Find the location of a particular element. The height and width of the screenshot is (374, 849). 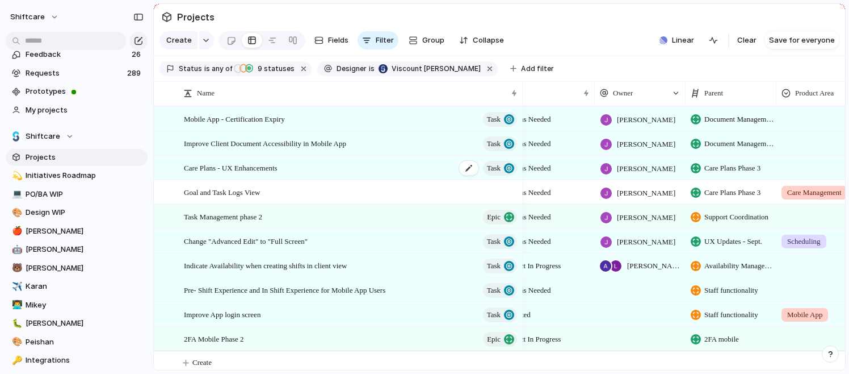

span: any of is located at coordinates (221, 69).